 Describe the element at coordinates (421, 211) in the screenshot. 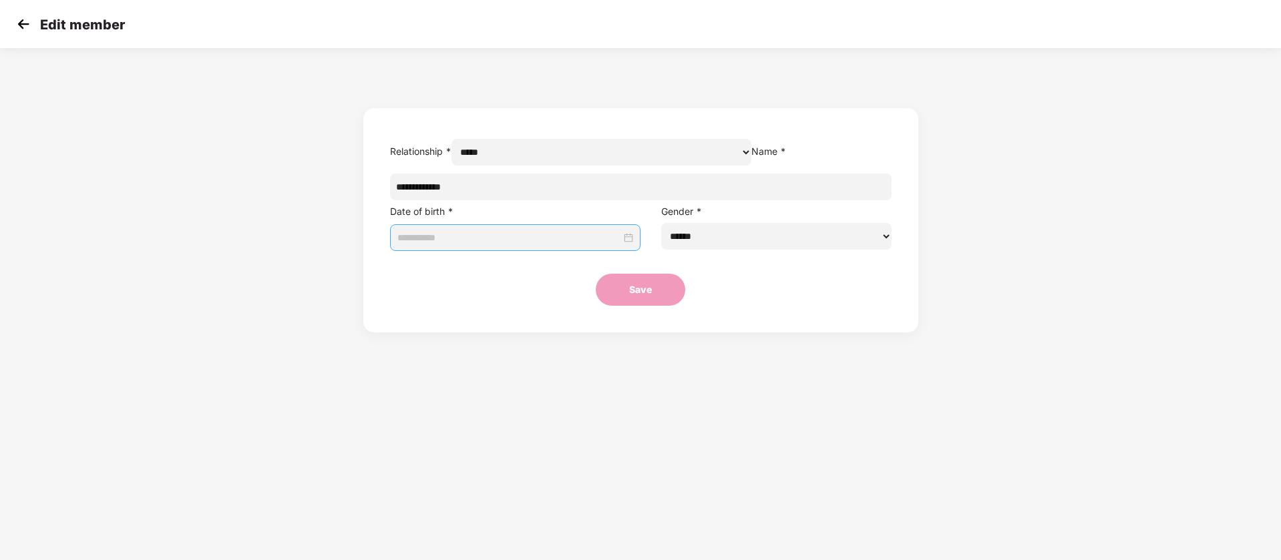

I see `label: Date of birth *` at that location.